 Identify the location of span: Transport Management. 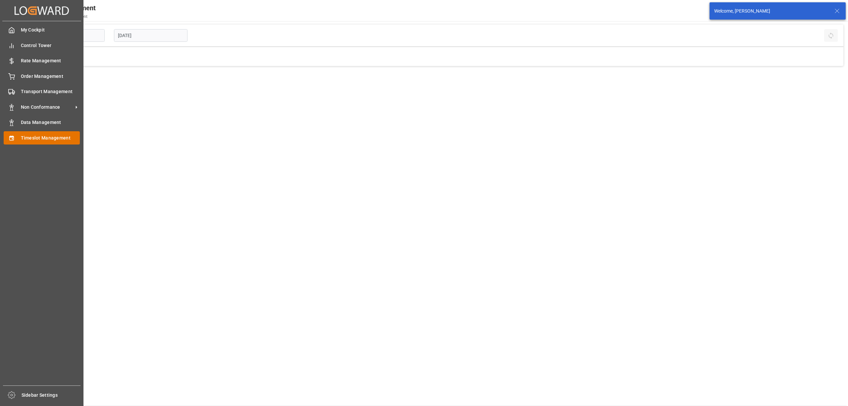
(50, 91).